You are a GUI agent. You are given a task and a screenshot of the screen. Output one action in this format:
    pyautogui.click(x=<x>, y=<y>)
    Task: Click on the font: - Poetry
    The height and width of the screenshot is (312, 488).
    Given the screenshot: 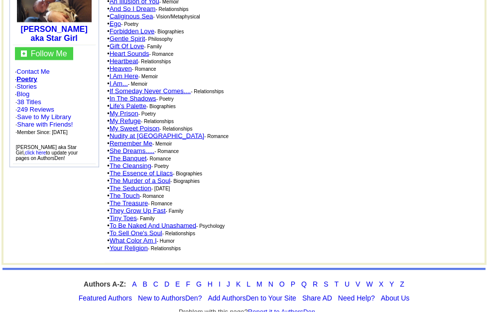 What is the action you would take?
    pyautogui.click(x=160, y=166)
    